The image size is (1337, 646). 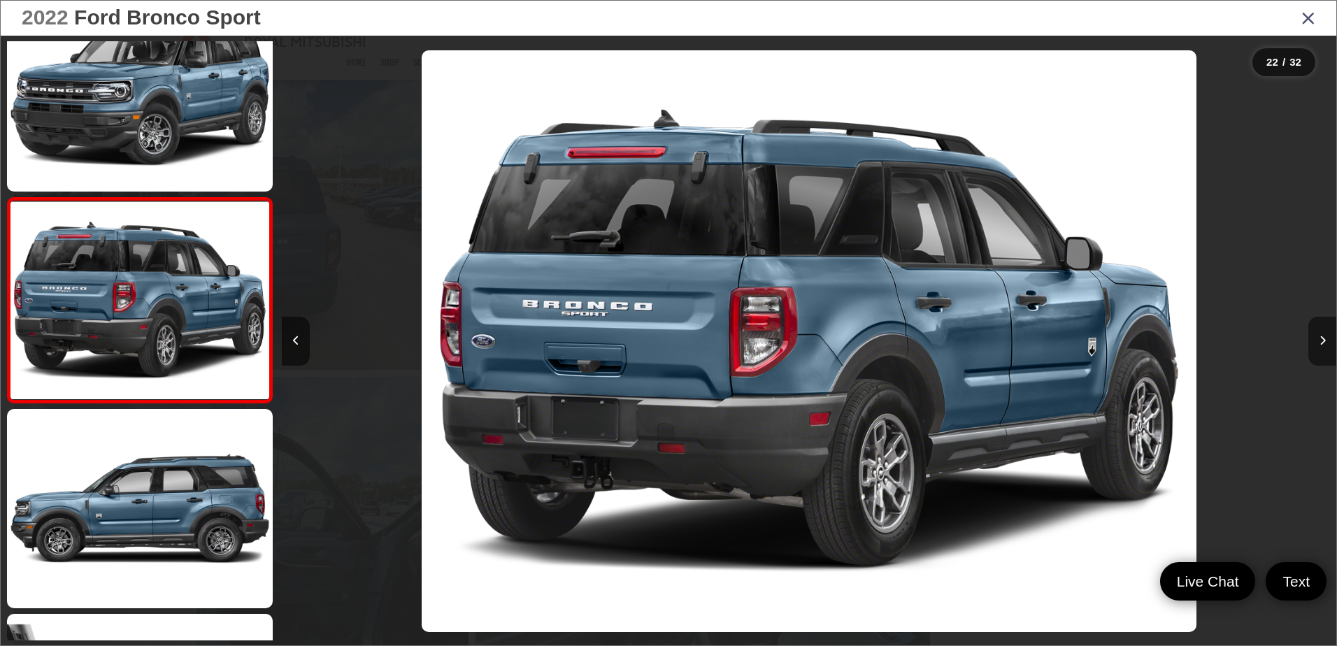 I want to click on button: Previous image, so click(x=296, y=341).